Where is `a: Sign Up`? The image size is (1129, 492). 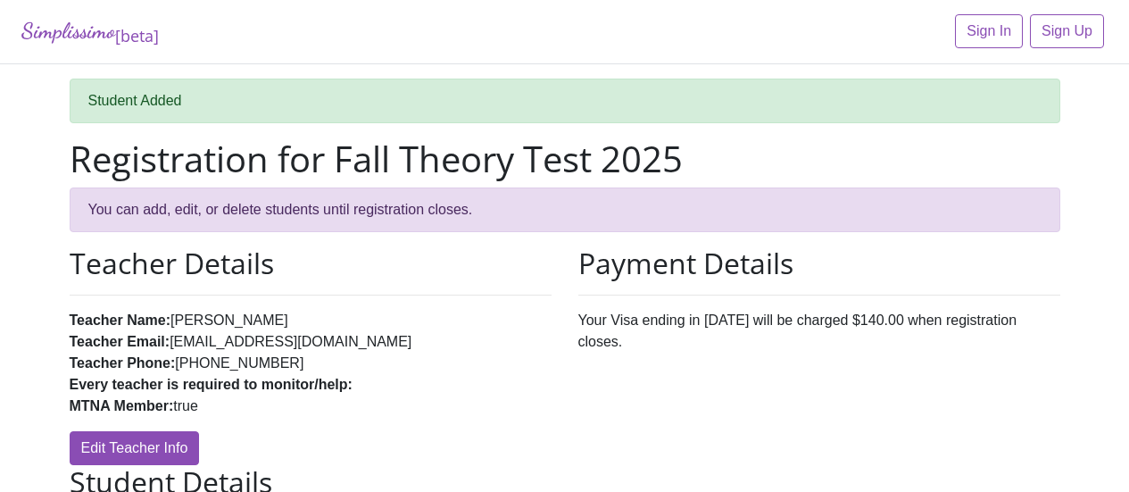 a: Sign Up is located at coordinates (1067, 31).